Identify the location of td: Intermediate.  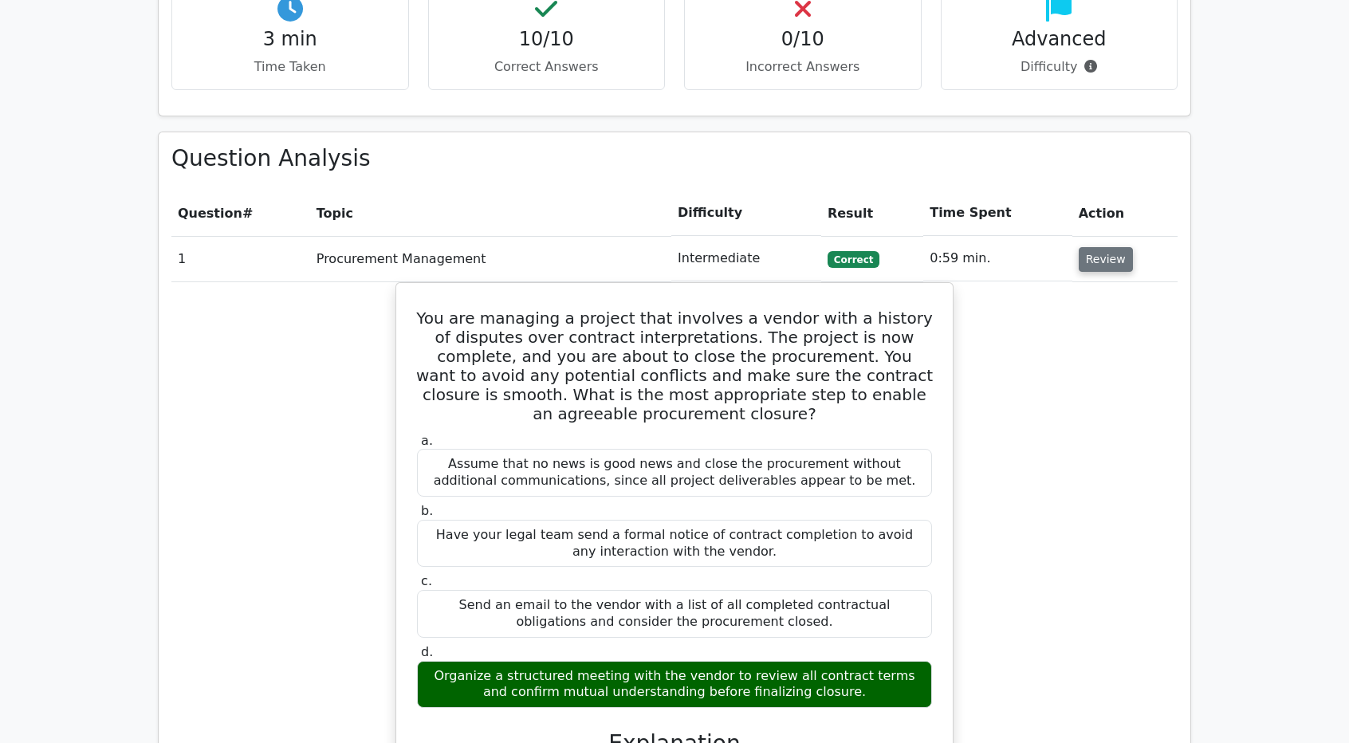
(746, 258).